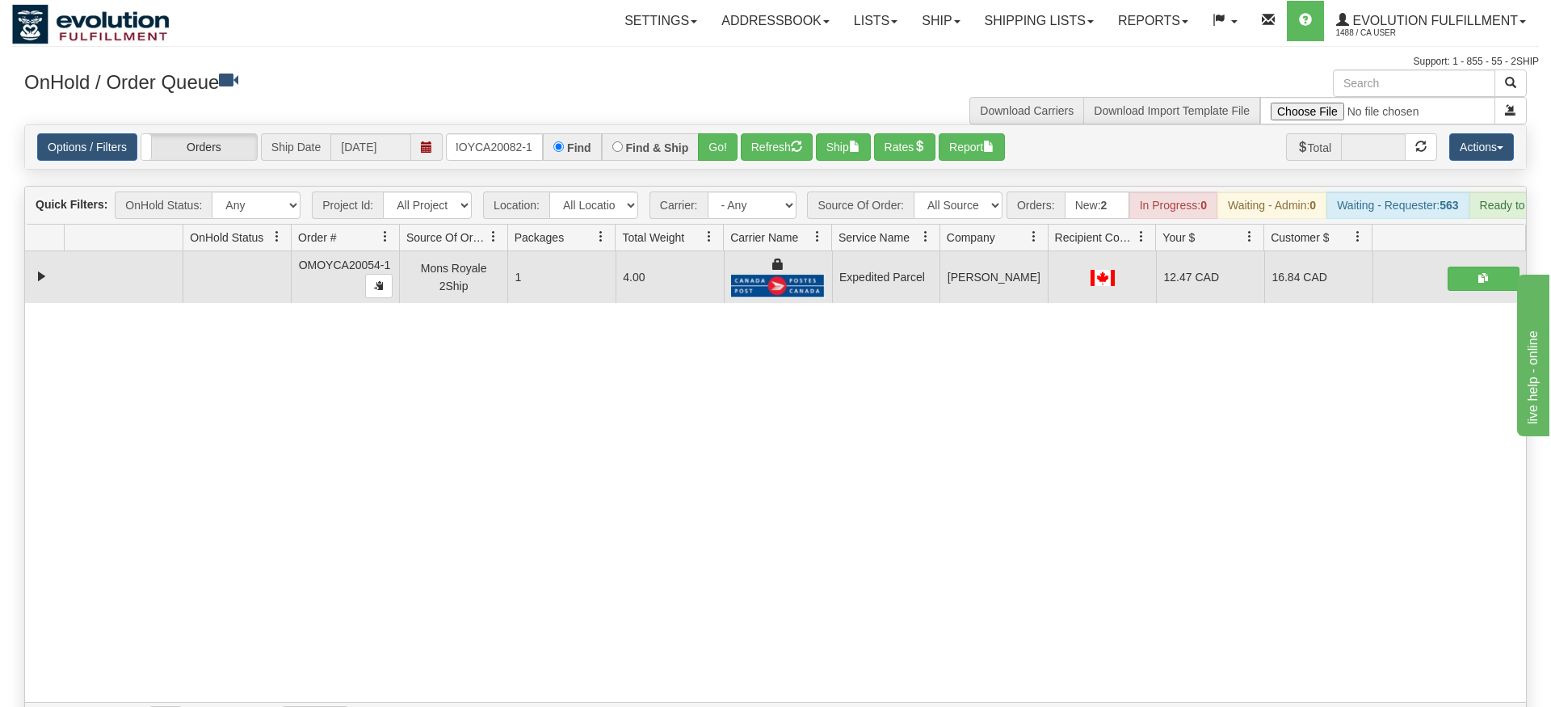  Describe the element at coordinates (1433, 20) in the screenshot. I see `span: Evolution Fulfillment` at that location.